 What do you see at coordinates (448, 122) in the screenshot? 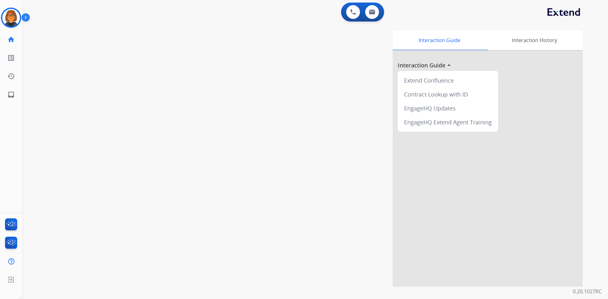
I see `div: EngageHQ Extend Agent Training` at bounding box center [448, 122].